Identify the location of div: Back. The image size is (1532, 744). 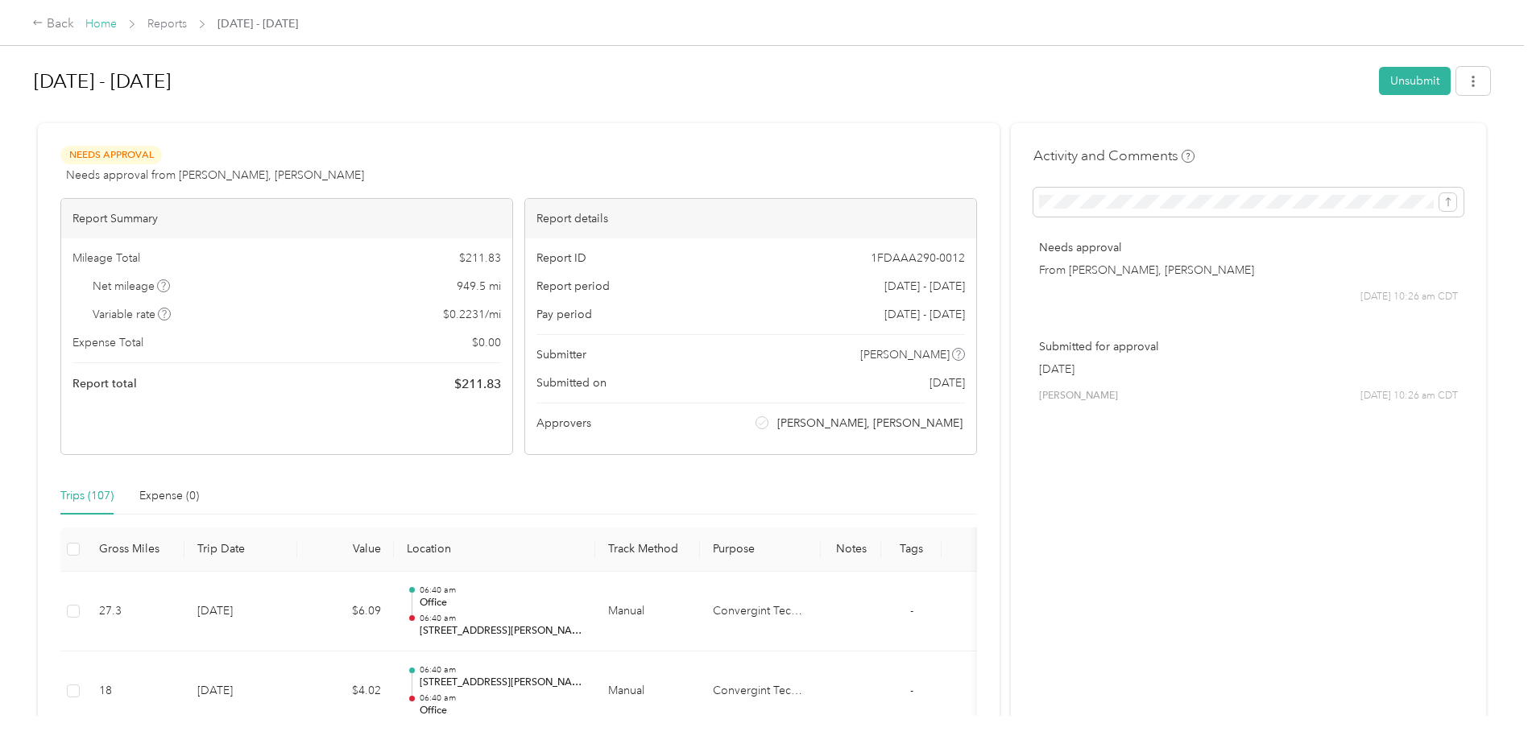
(53, 24).